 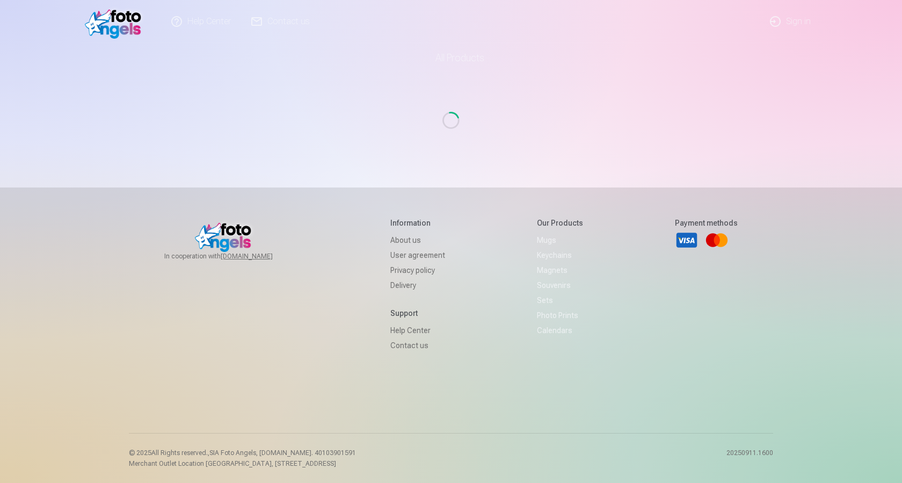 What do you see at coordinates (418, 270) in the screenshot?
I see `a: Privacy policy` at bounding box center [418, 270].